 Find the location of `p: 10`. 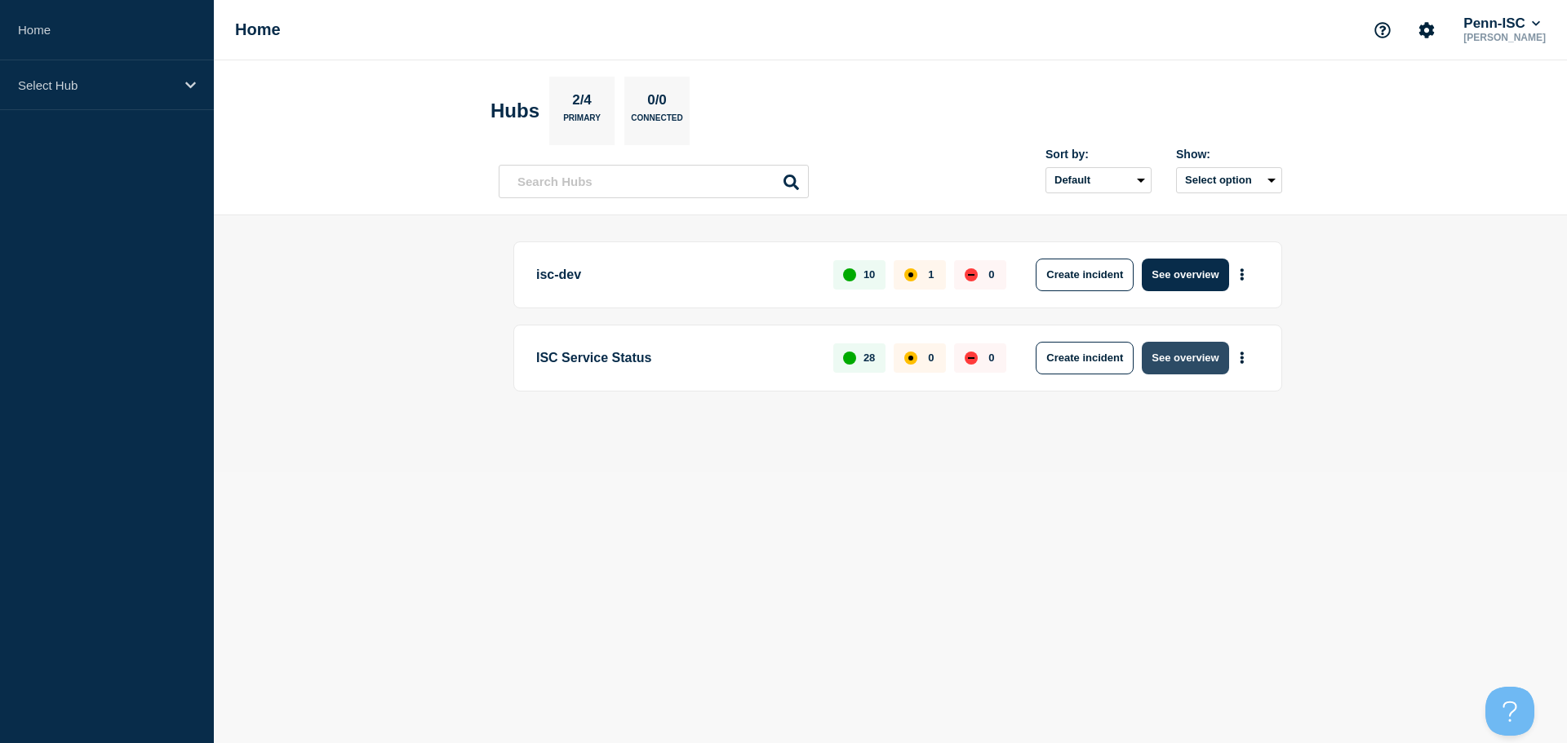

p: 10 is located at coordinates (869, 274).